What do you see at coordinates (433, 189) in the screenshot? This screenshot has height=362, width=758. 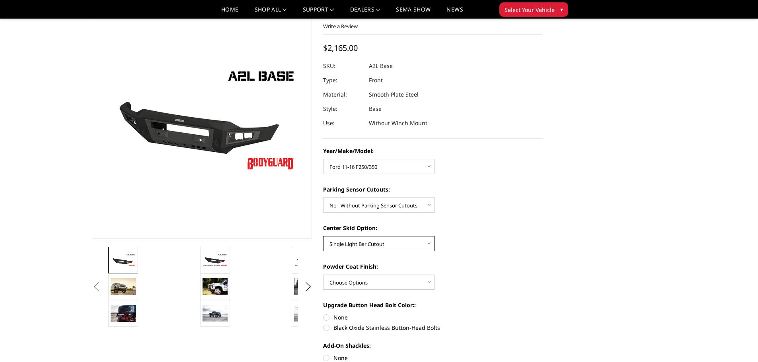 I see `label: Parking Sensor Cutouts:` at bounding box center [433, 189].